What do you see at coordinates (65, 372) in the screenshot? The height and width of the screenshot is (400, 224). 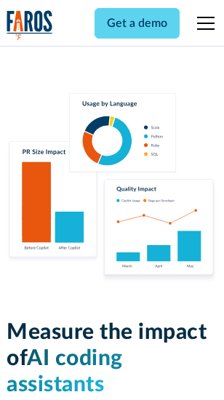 I see `span: AI coding assistants` at bounding box center [65, 372].